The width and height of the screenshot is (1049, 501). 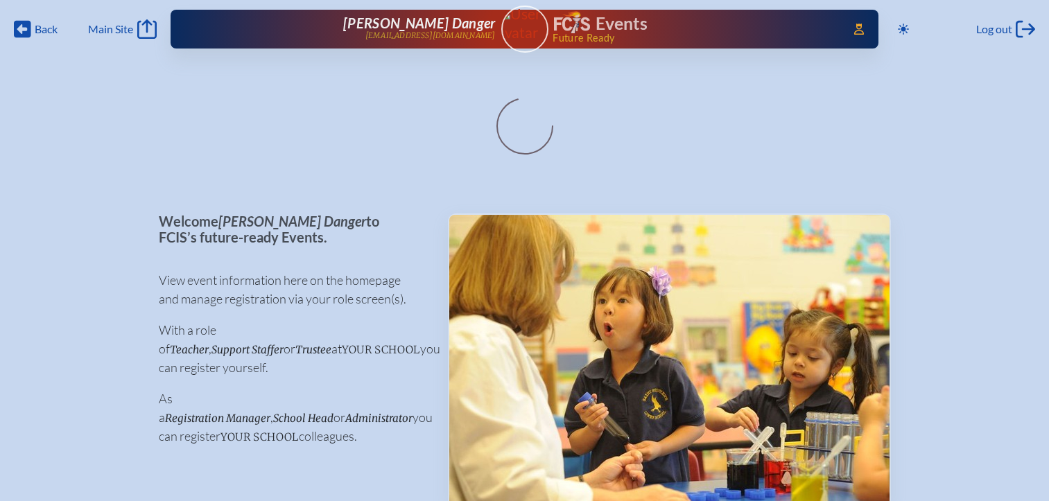 What do you see at coordinates (292, 417) in the screenshot?
I see `p: As a , or you can register colleagues.` at bounding box center [292, 417].